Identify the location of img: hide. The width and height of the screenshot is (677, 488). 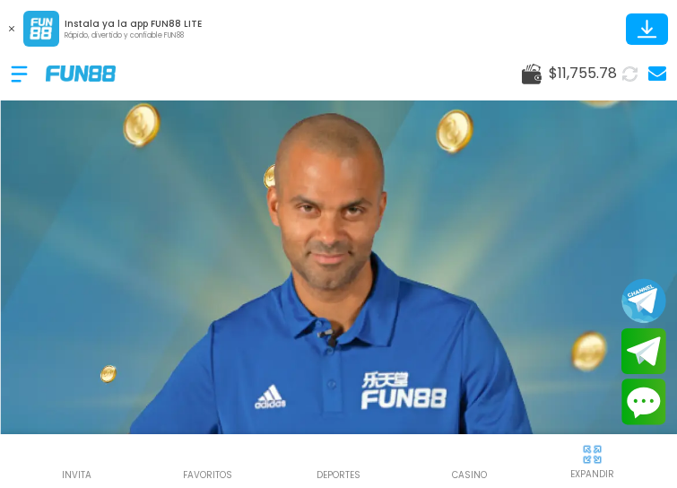
(592, 454).